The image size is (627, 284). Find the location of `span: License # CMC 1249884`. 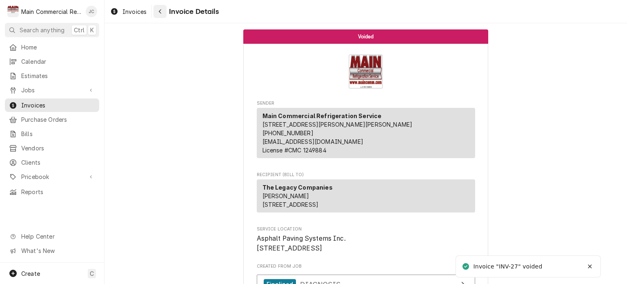

span: License # CMC 1249884 is located at coordinates (294, 150).